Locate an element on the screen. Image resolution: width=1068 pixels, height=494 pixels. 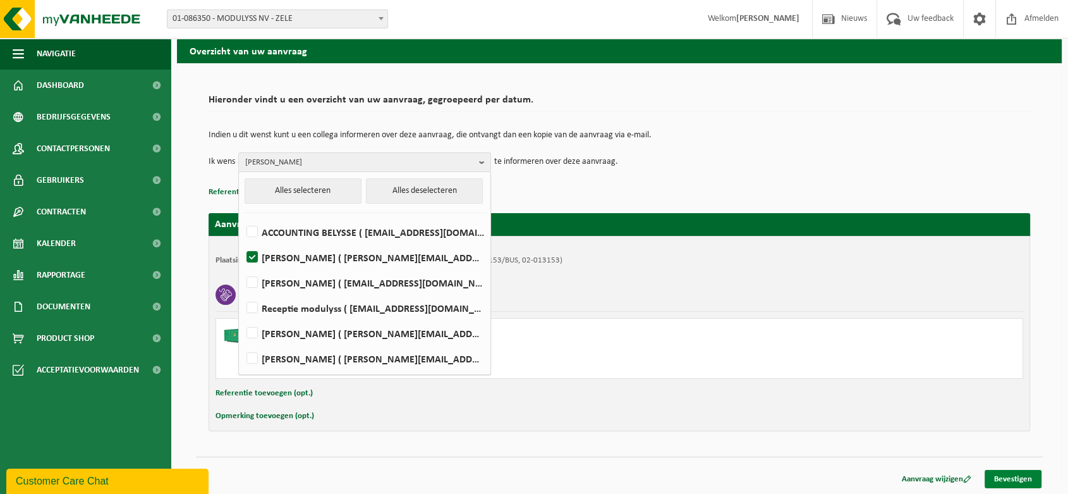
button: Alles selecteren is located at coordinates (303, 191).